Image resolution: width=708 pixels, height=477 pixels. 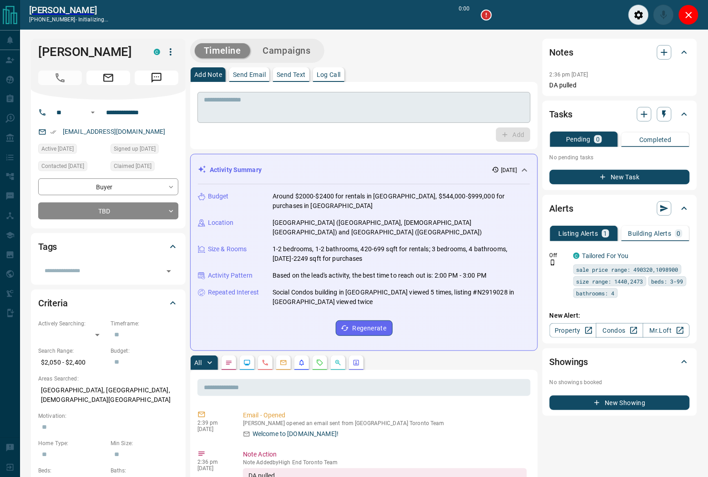 What do you see at coordinates (620, 85) in the screenshot?
I see `p: DA pulled` at bounding box center [620, 85].